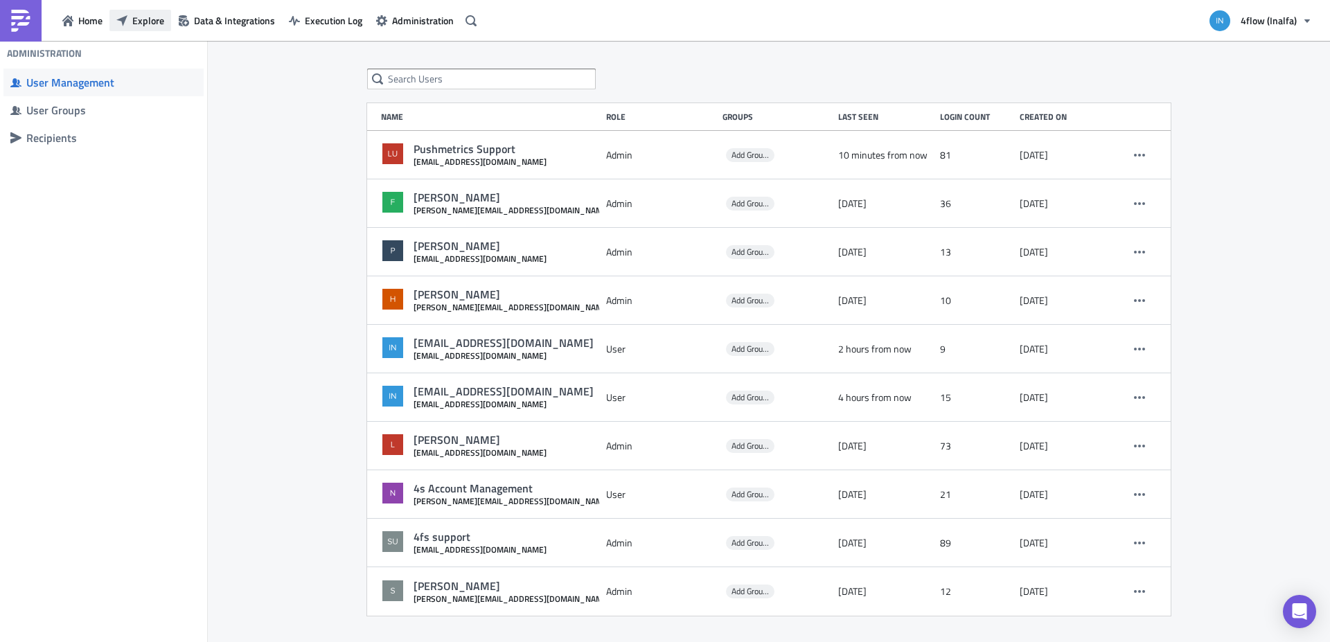 The image size is (1330, 642). I want to click on time: 2025-02-27T15:52:27.395905, so click(1034, 252).